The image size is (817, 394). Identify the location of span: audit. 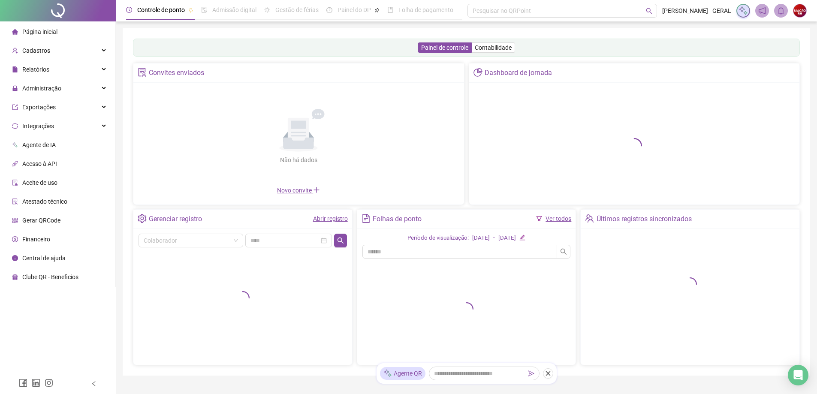
(15, 183).